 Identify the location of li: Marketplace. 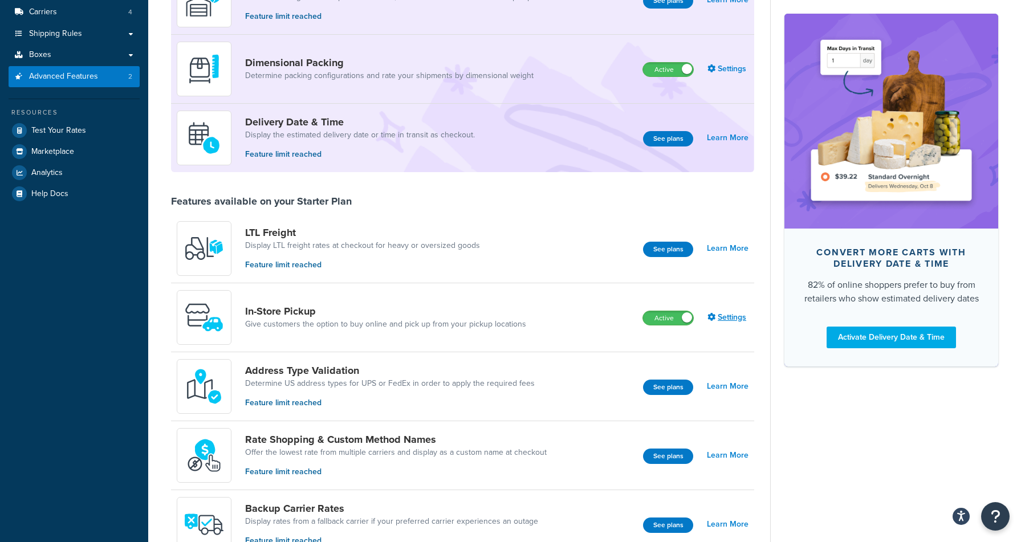
(74, 152).